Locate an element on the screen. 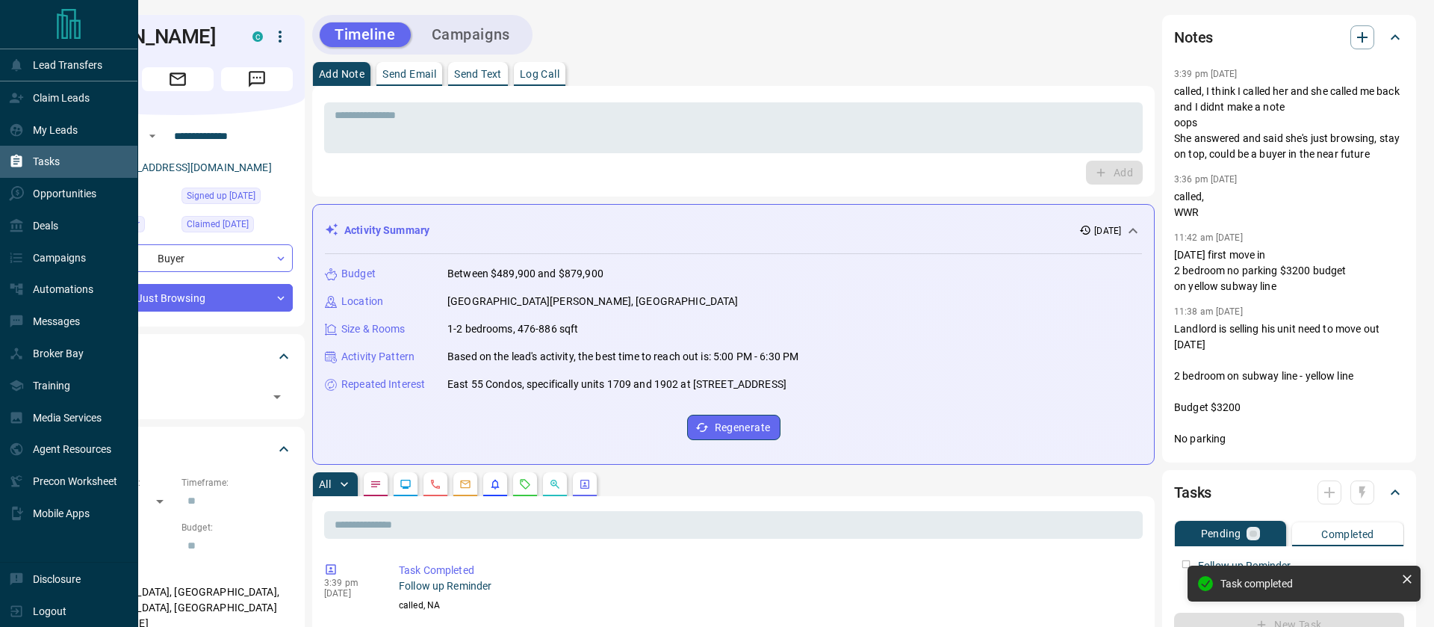 This screenshot has width=1434, height=627. h2: Tasks is located at coordinates (1193, 492).